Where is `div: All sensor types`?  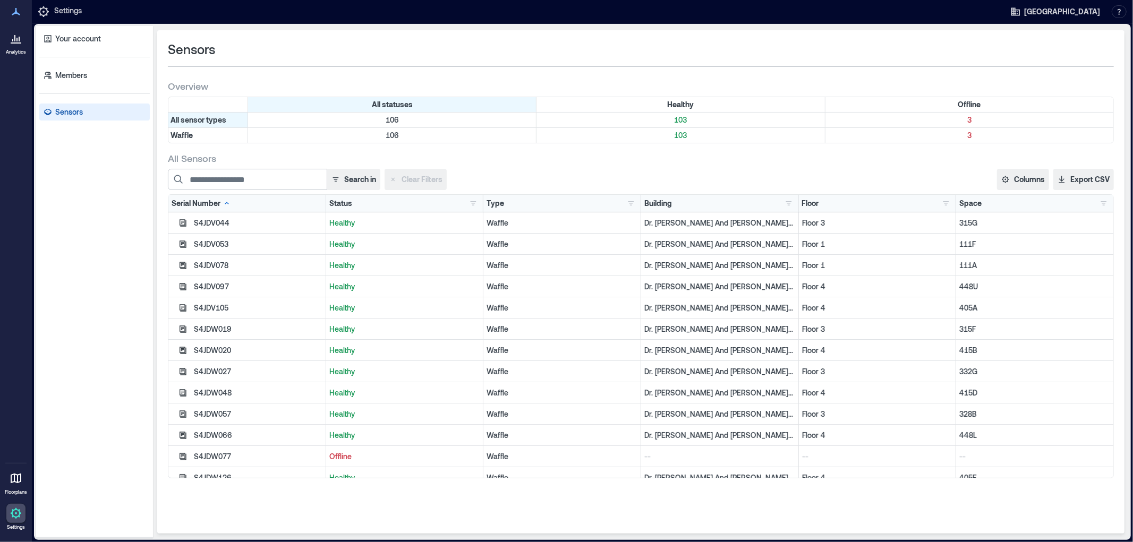 div: All sensor types is located at coordinates (208, 120).